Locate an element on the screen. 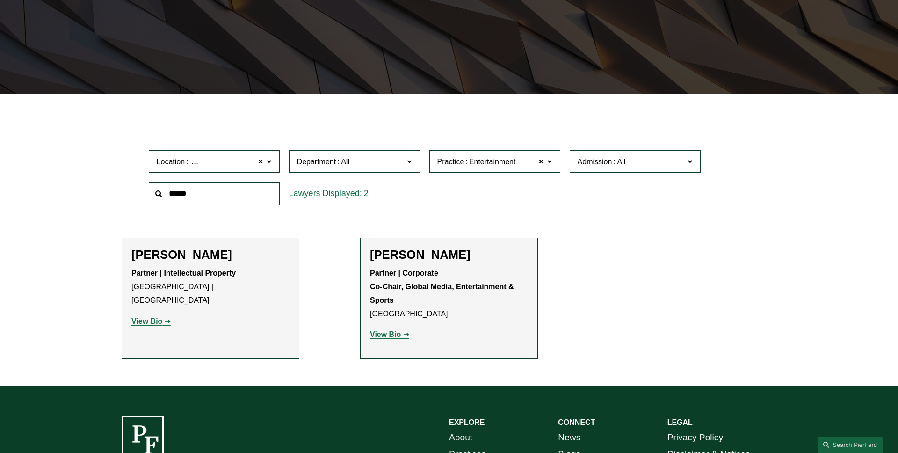 The width and height of the screenshot is (898, 453). a: Search this site is located at coordinates (851, 445).